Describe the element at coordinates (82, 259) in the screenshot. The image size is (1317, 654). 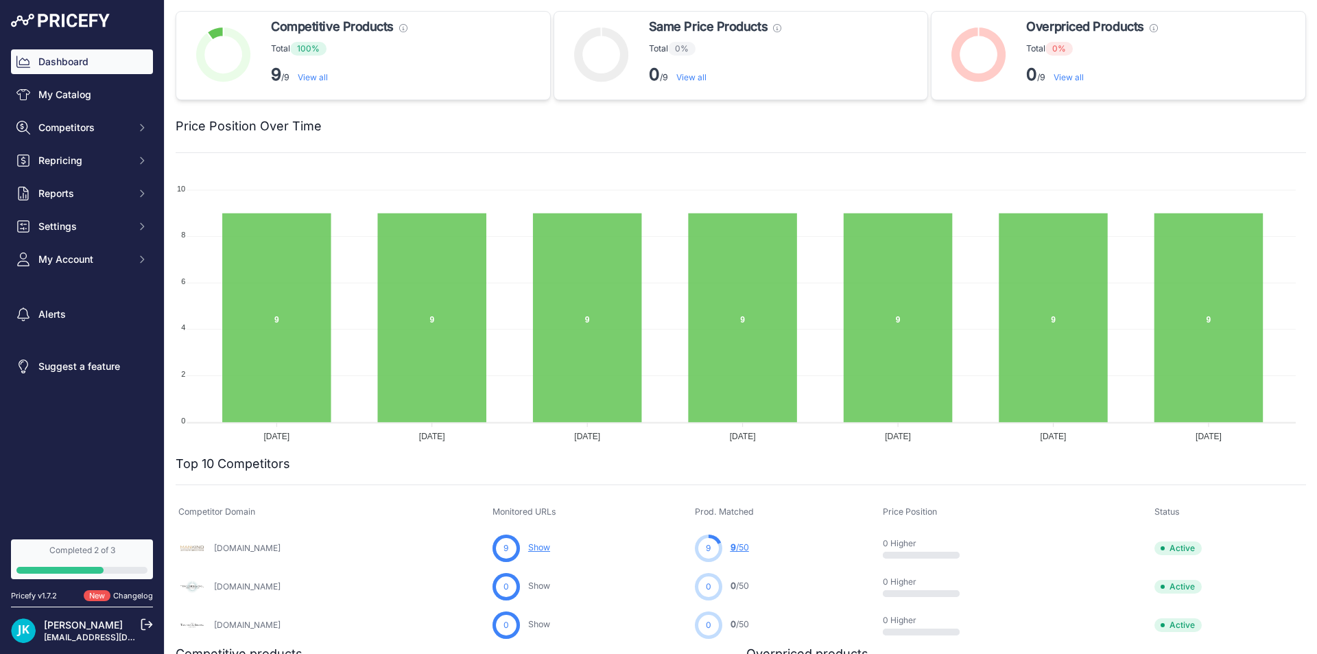
I see `button: My Account` at that location.